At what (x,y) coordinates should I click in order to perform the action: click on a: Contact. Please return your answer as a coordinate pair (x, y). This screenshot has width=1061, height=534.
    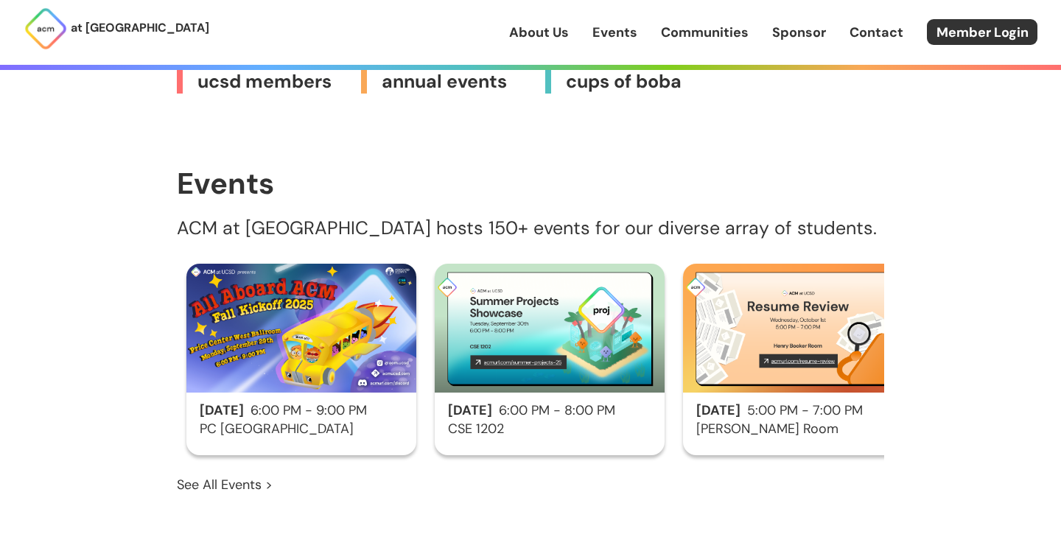
    Looking at the image, I should click on (876, 32).